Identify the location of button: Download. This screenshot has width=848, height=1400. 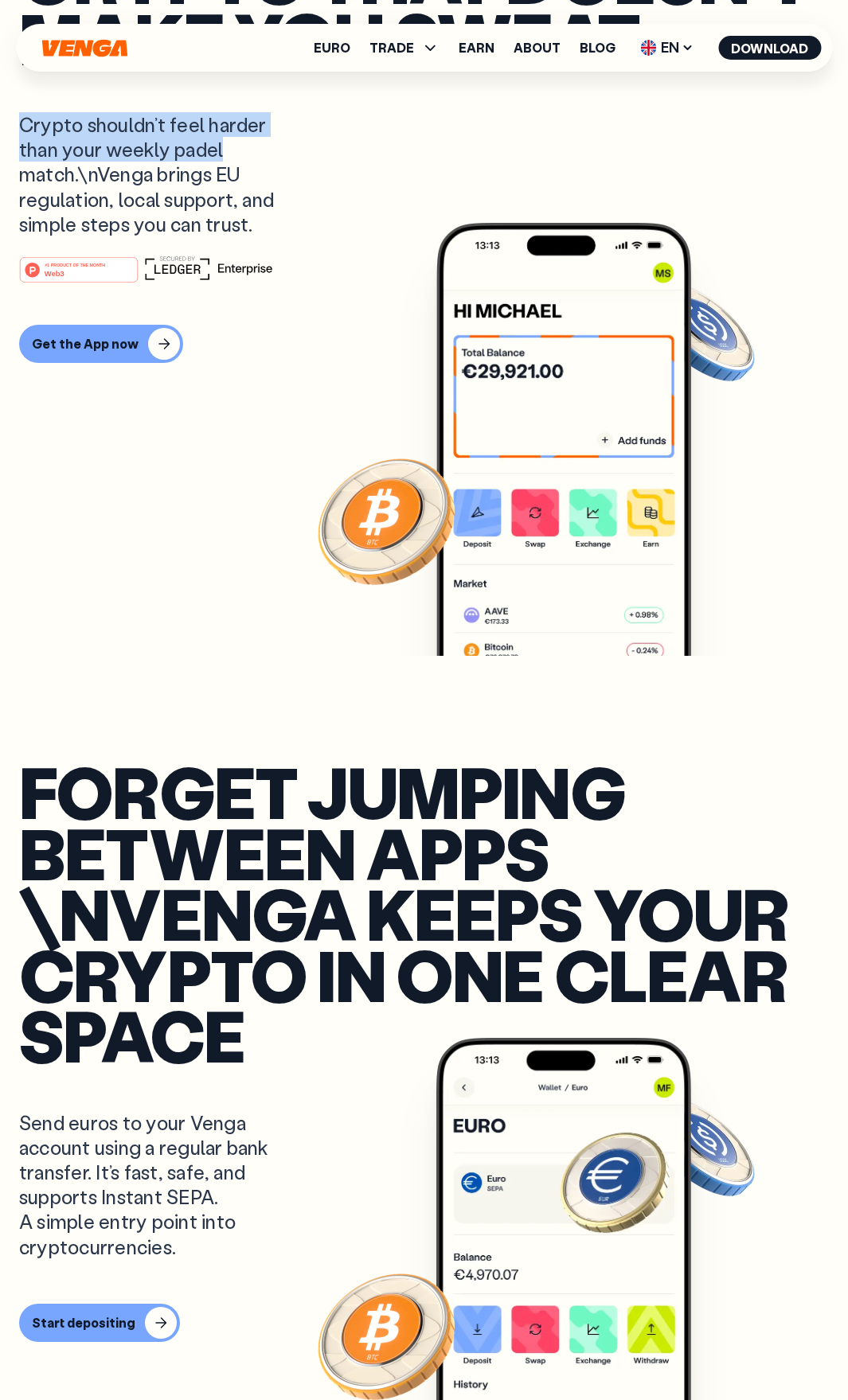
(770, 48).